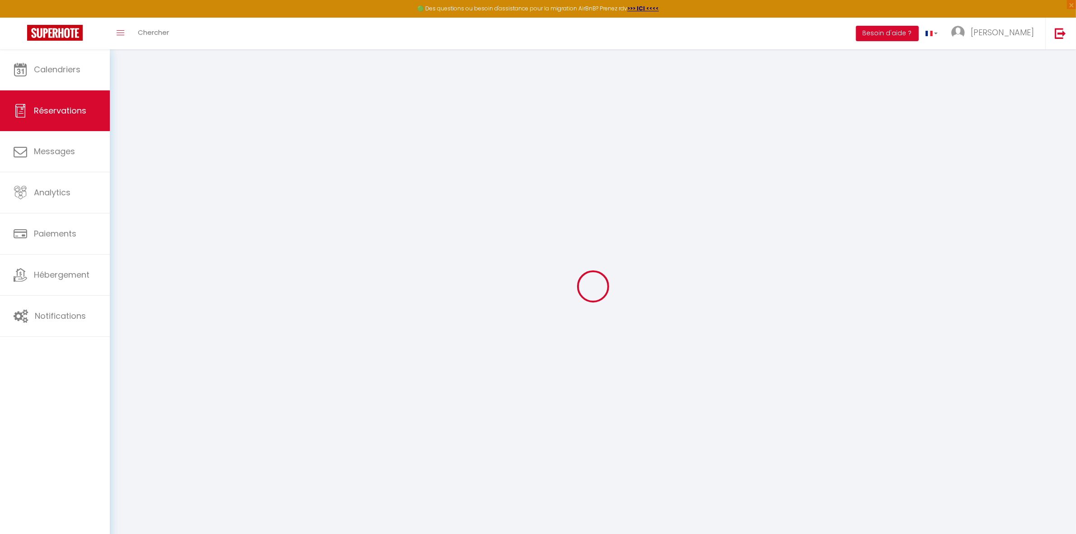  What do you see at coordinates (55, 33) in the screenshot?
I see `img: Super Booking` at bounding box center [55, 33].